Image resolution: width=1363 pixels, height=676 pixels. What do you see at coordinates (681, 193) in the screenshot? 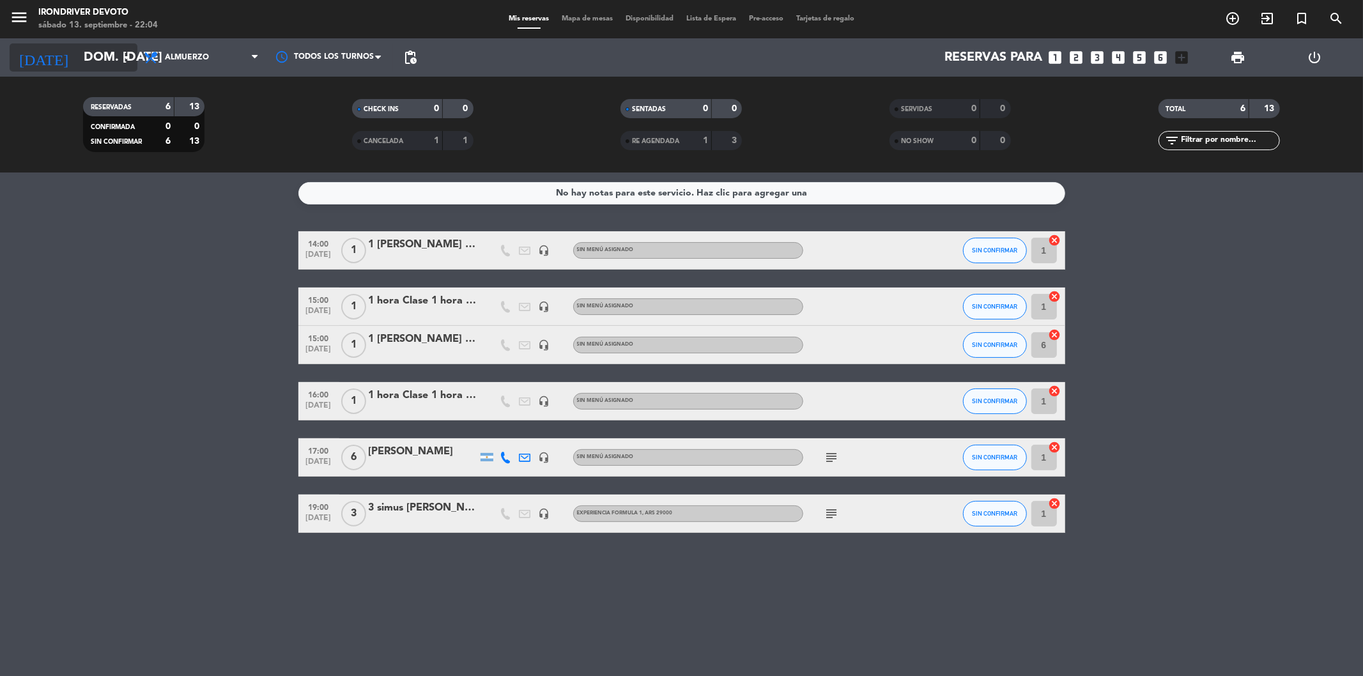
I see `div: No hay notas para este servicio. Haz clic para agregar una` at bounding box center [681, 193].